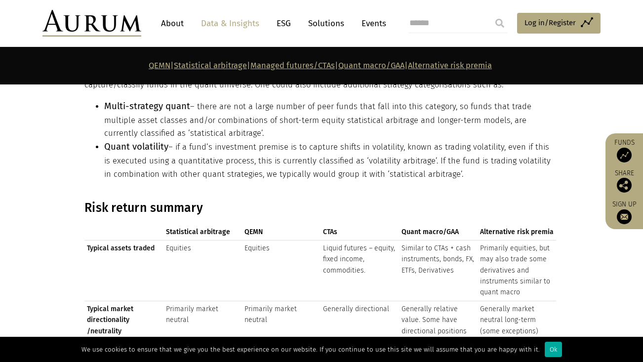 Image resolution: width=643 pixels, height=362 pixels. I want to click on td: Liquid futures – equity, fixed income, commodities., so click(359, 270).